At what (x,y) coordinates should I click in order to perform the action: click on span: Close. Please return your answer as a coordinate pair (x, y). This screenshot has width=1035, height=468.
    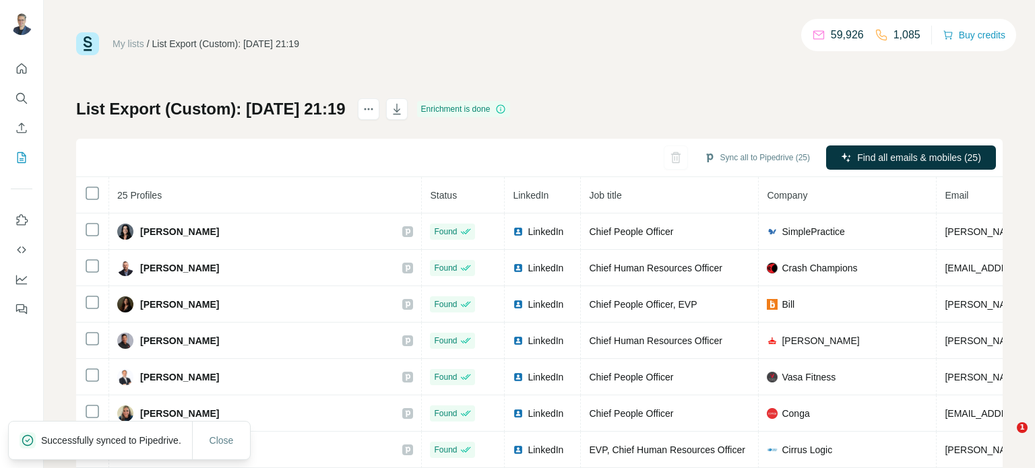
    Looking at the image, I should click on (222, 441).